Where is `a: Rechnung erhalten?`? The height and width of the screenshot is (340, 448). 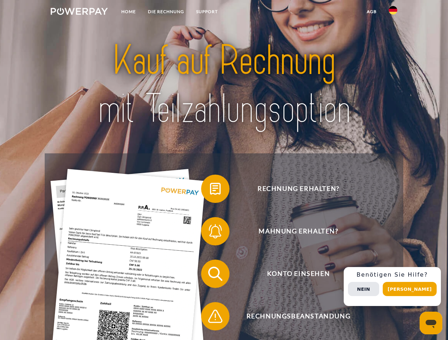 a: Rechnung erhalten? is located at coordinates (293, 189).